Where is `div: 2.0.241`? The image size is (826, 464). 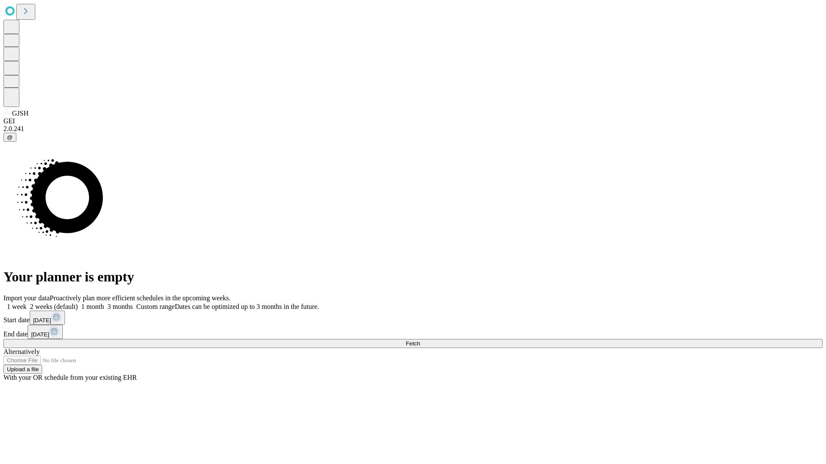
div: 2.0.241 is located at coordinates (413, 129).